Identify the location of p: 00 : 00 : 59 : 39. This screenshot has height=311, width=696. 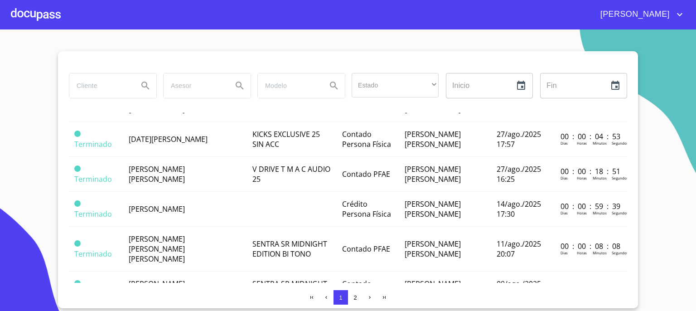
(591, 206).